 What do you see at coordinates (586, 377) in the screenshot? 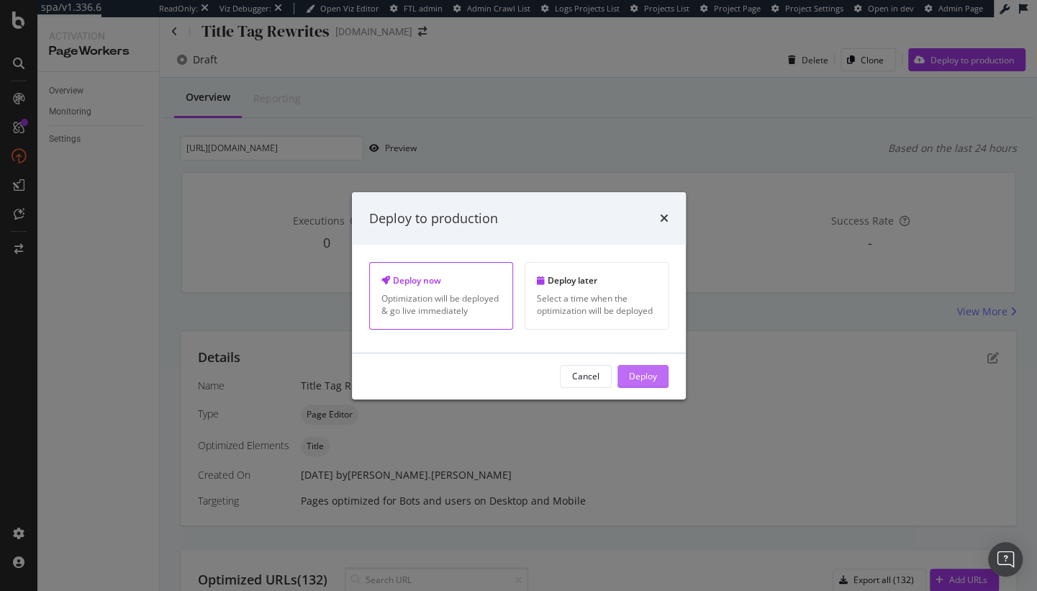
I see `button: Cancel` at bounding box center [586, 377].